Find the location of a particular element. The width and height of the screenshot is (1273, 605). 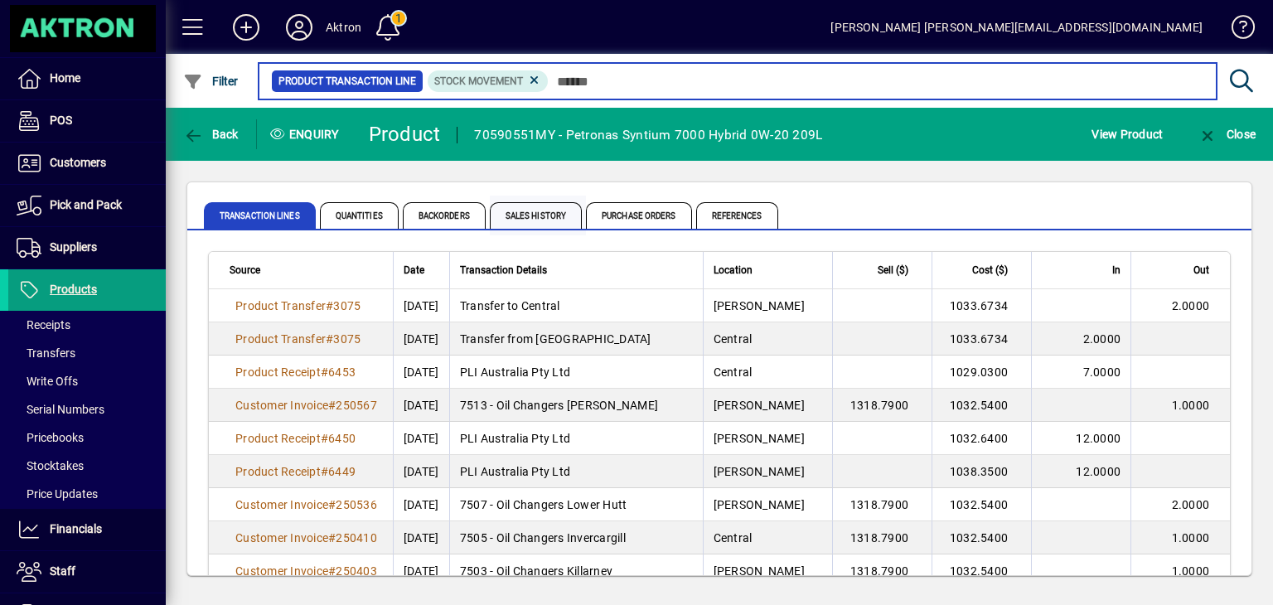

a: Customers is located at coordinates (87, 163).